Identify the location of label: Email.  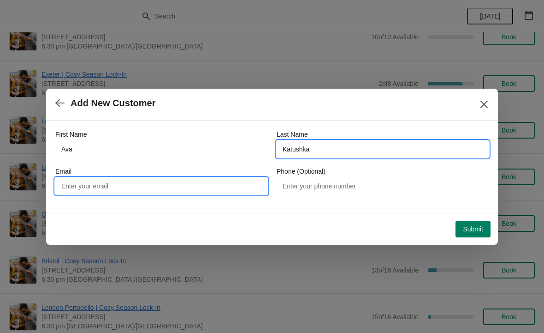
(63, 171).